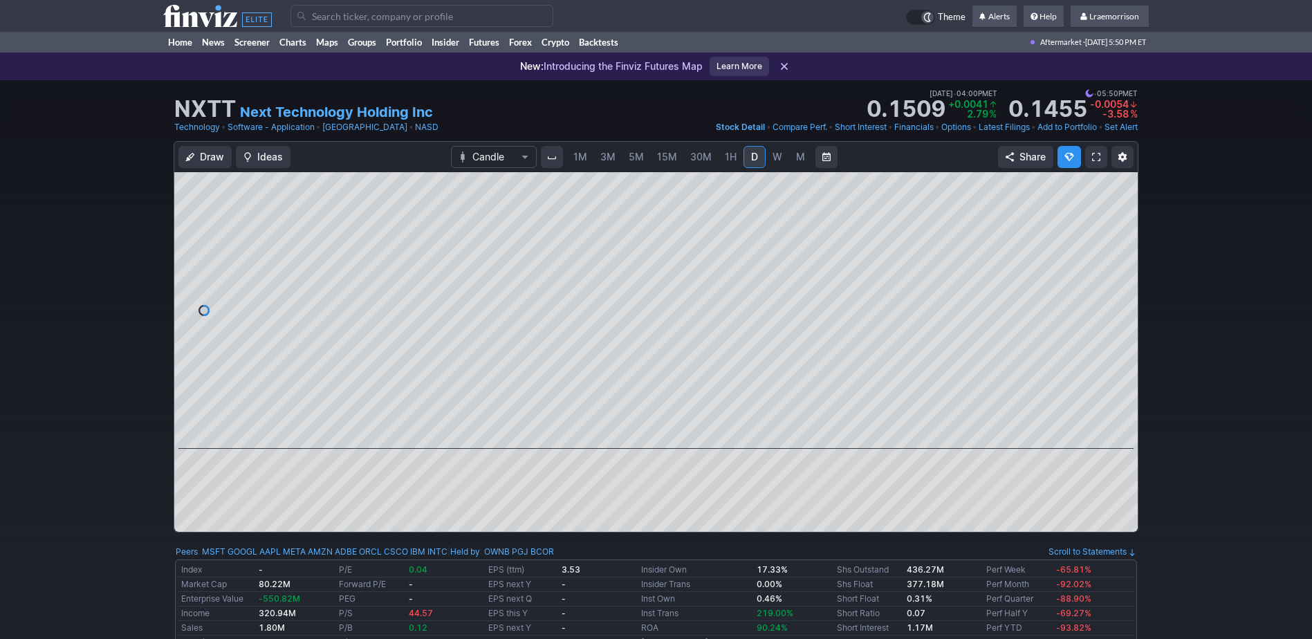 This screenshot has height=639, width=1312. I want to click on a: IBM, so click(418, 552).